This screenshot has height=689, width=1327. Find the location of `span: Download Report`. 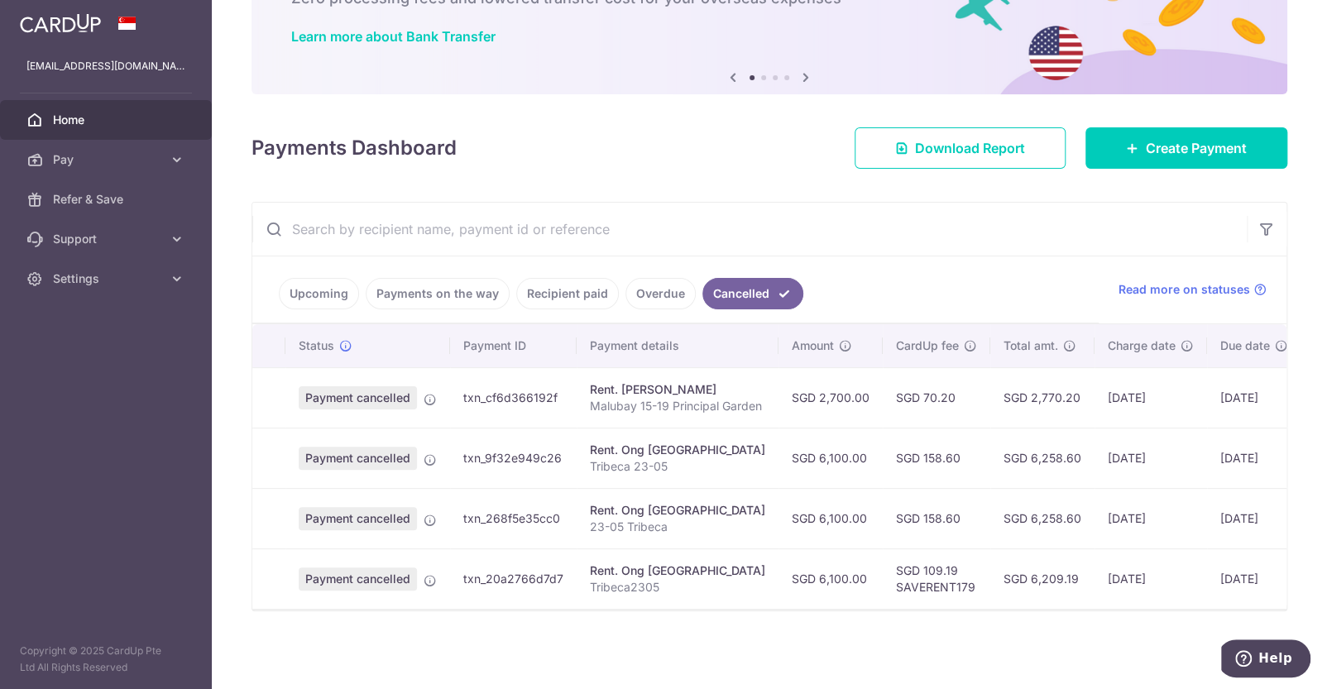

span: Download Report is located at coordinates (970, 148).